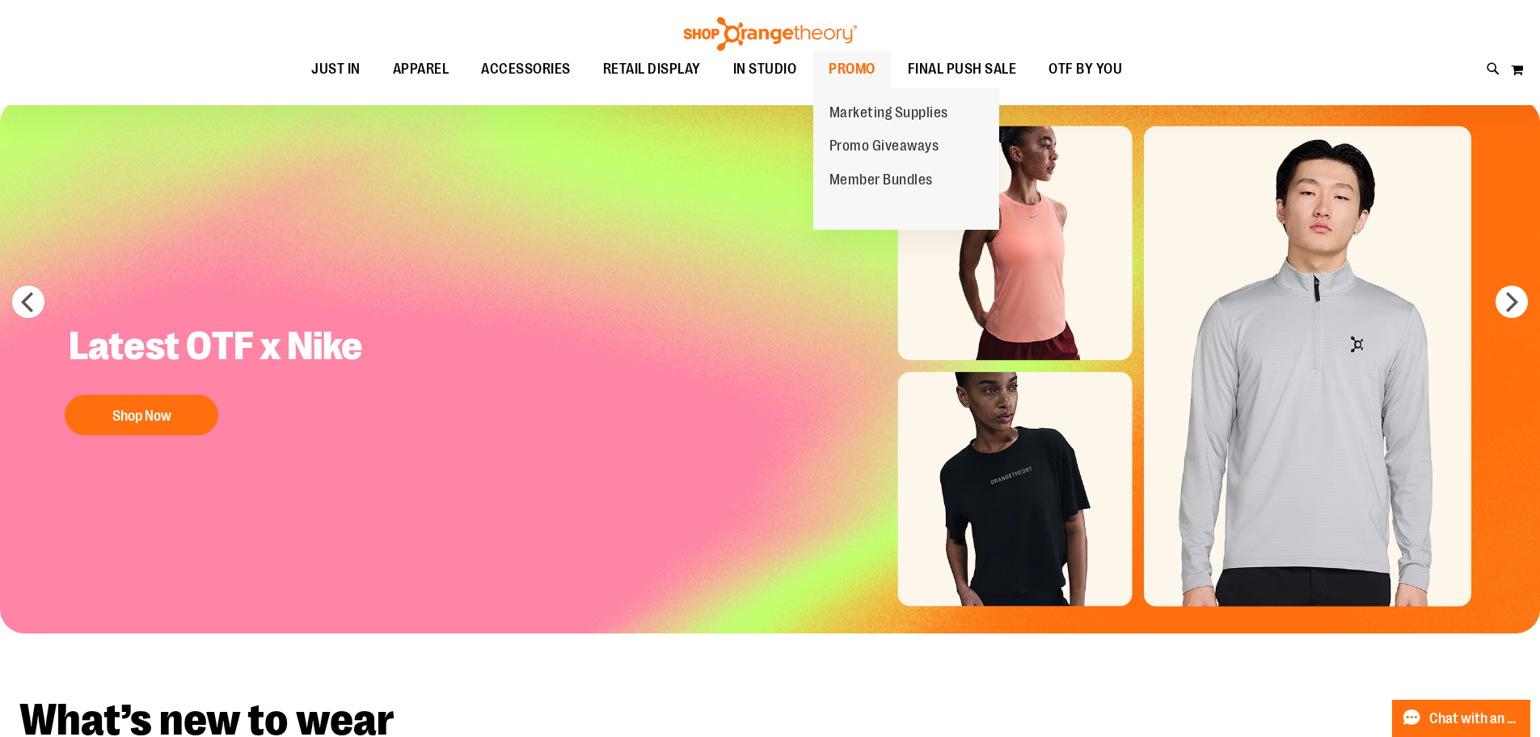  I want to click on span: PROMO, so click(852, 69).